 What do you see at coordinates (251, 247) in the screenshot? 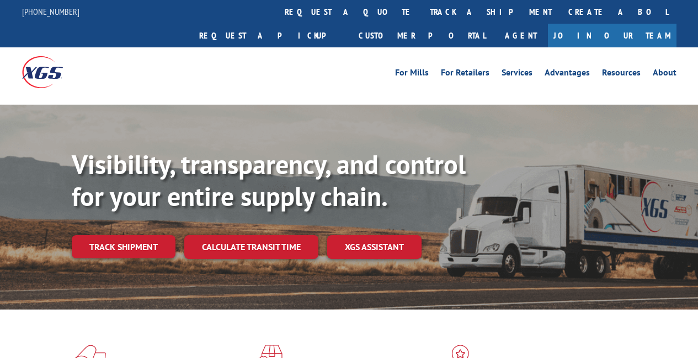
I see `a: Calculate transit time` at bounding box center [251, 247].